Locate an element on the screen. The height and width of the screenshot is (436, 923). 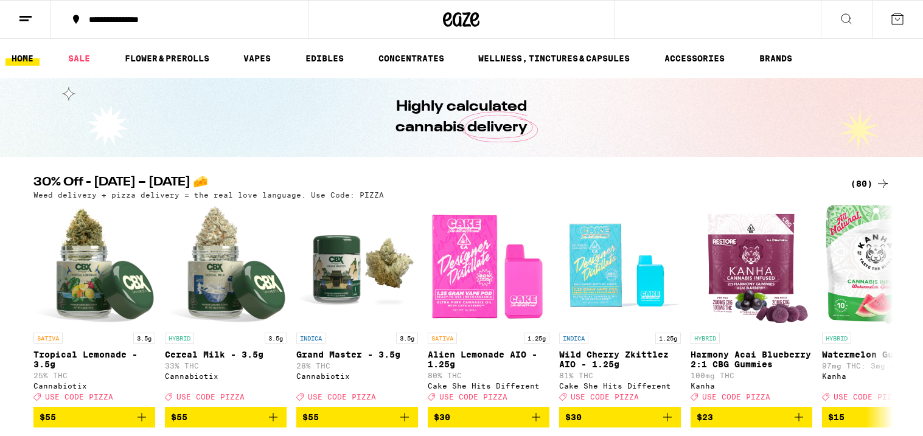
img: Cannabiotix - Cereal Milk - 3.5g is located at coordinates (226, 266).